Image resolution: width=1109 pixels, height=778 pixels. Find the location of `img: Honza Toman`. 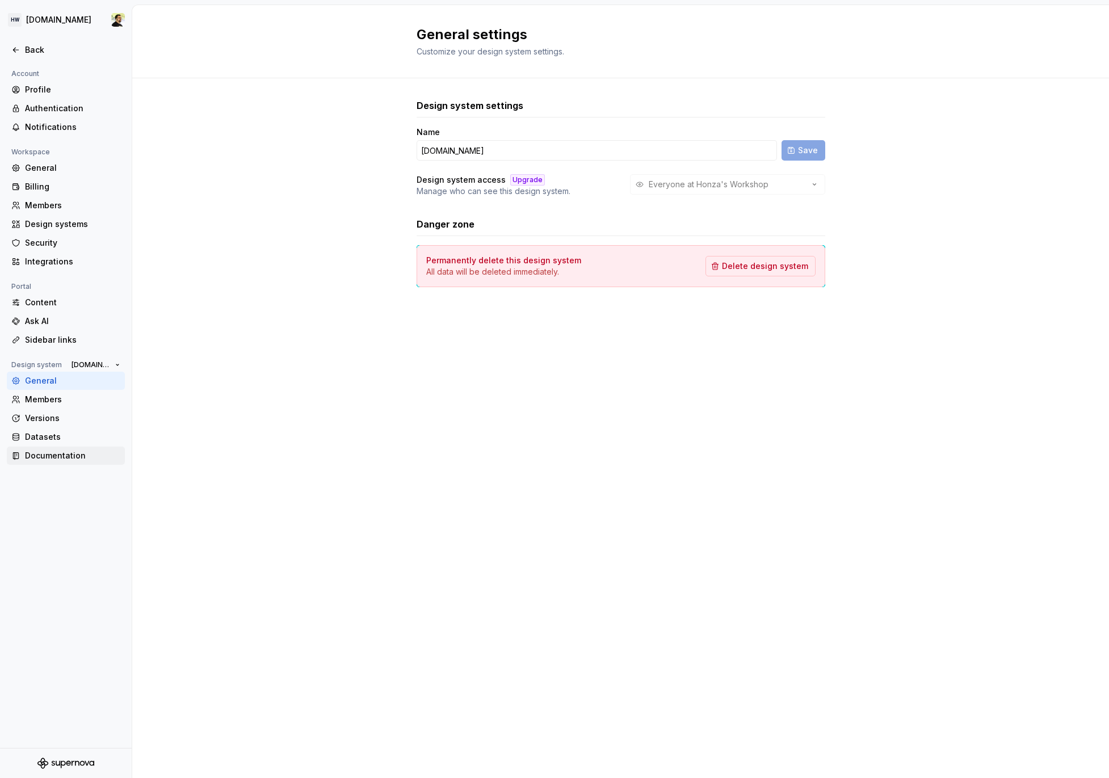

img: Honza Toman is located at coordinates (118, 20).